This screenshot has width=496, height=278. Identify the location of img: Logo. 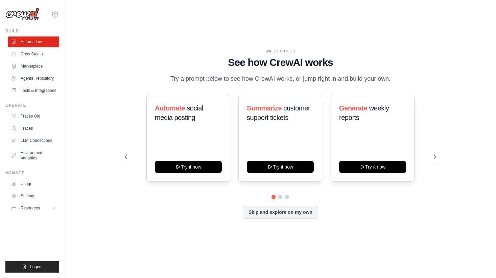
(22, 14).